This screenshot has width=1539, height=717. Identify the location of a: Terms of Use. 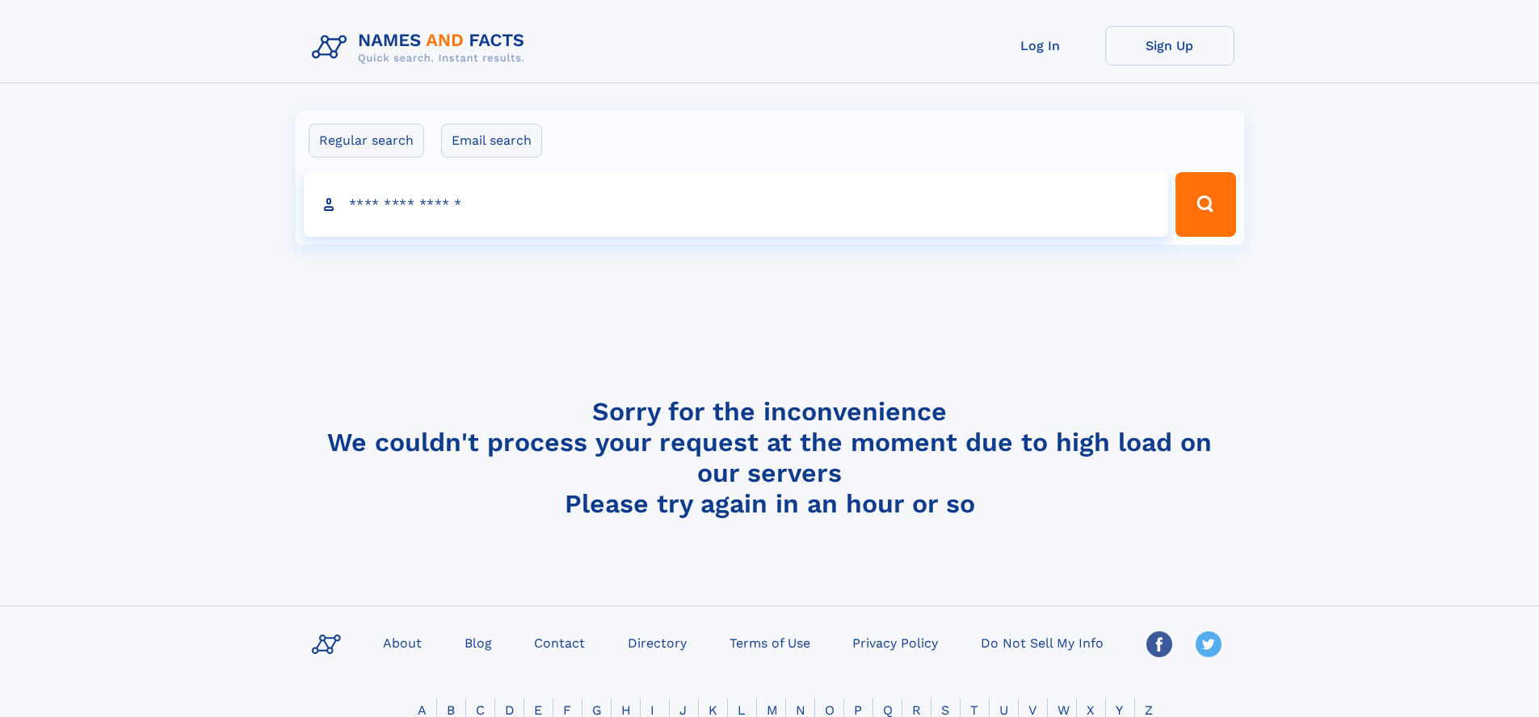
(770, 641).